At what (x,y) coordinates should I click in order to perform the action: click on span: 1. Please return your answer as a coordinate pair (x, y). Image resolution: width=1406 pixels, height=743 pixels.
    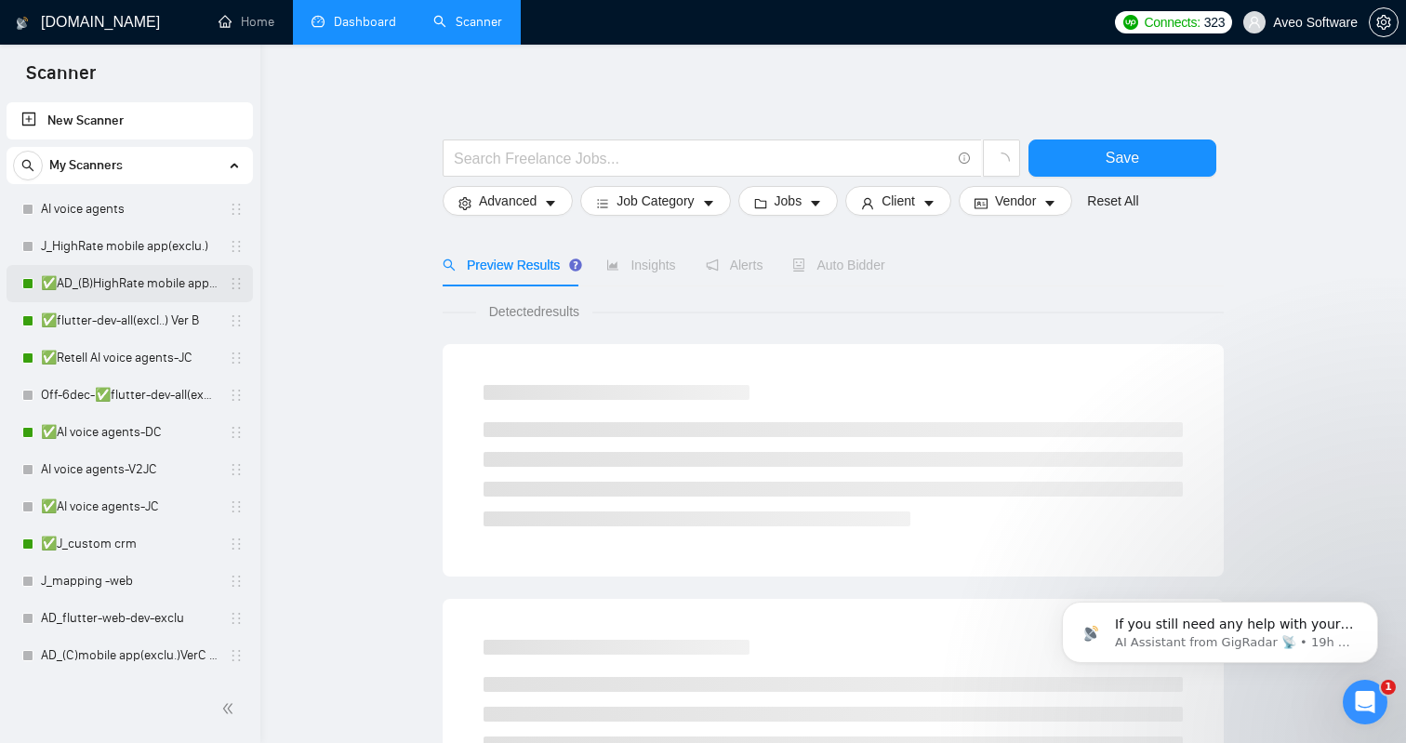
    Looking at the image, I should click on (1388, 687).